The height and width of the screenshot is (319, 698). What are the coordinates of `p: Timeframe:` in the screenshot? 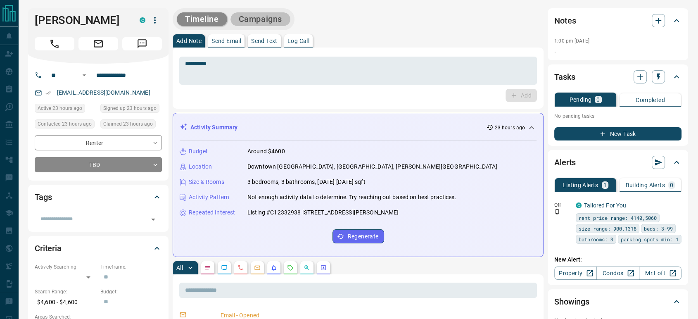 It's located at (131, 267).